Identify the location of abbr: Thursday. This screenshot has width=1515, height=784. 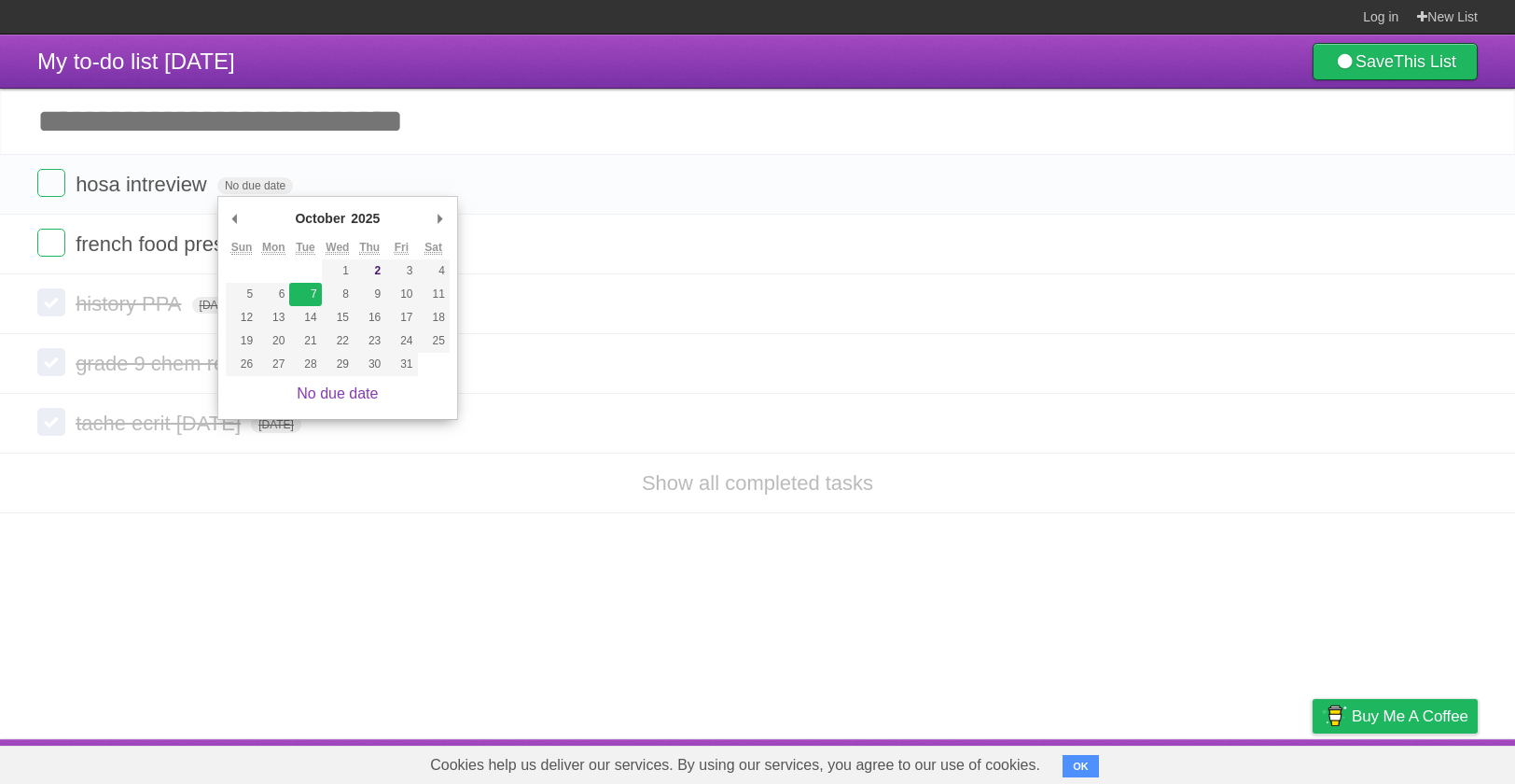
(369, 247).